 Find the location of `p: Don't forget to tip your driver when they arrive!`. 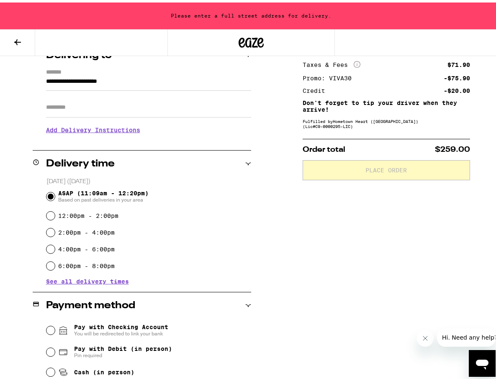

p: Don't forget to tip your driver when they arrive! is located at coordinates (386, 104).